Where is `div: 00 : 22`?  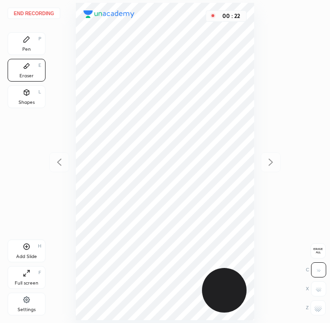
div: 00 : 22 is located at coordinates (231, 16).